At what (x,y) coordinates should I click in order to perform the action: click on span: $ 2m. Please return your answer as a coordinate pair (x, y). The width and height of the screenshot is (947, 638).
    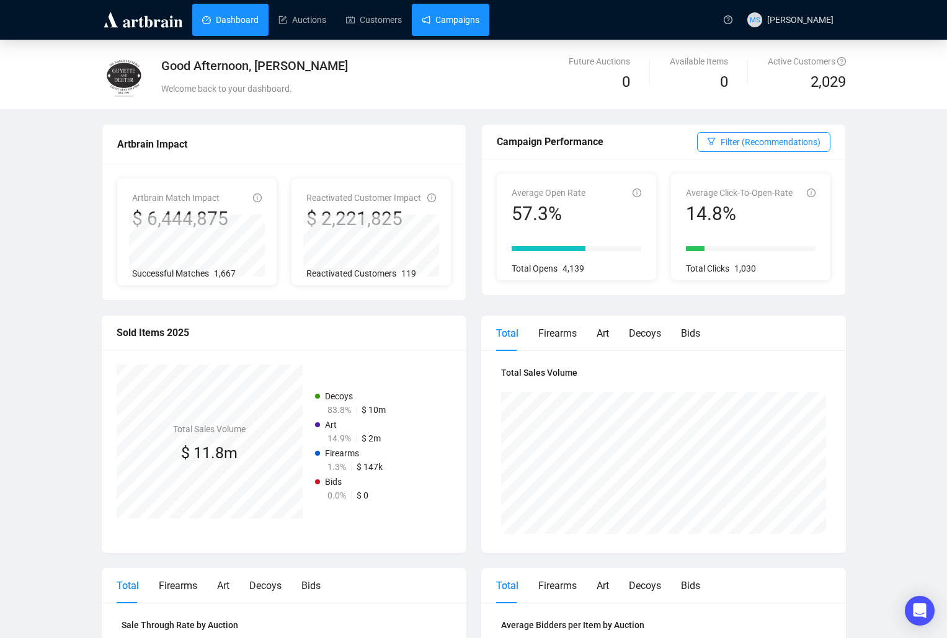
    Looking at the image, I should click on (371, 438).